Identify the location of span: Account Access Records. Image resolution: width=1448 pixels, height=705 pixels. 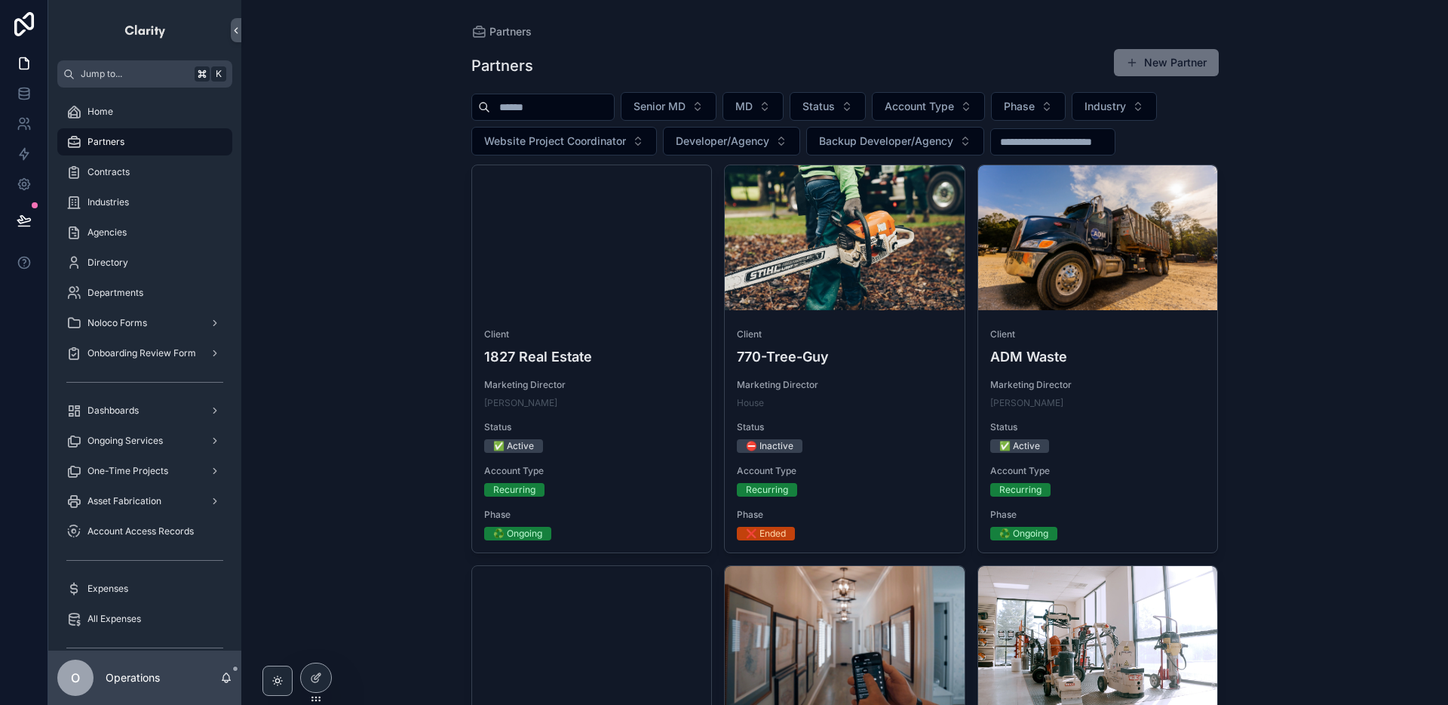
(140, 531).